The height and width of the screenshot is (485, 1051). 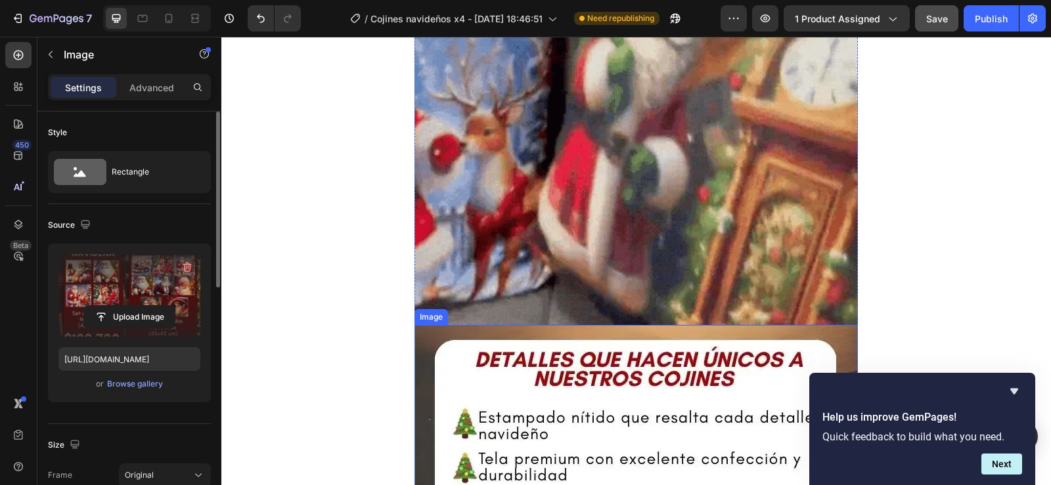 What do you see at coordinates (129, 359) in the screenshot?
I see `input: https://example.com/image.jpg` at bounding box center [129, 359].